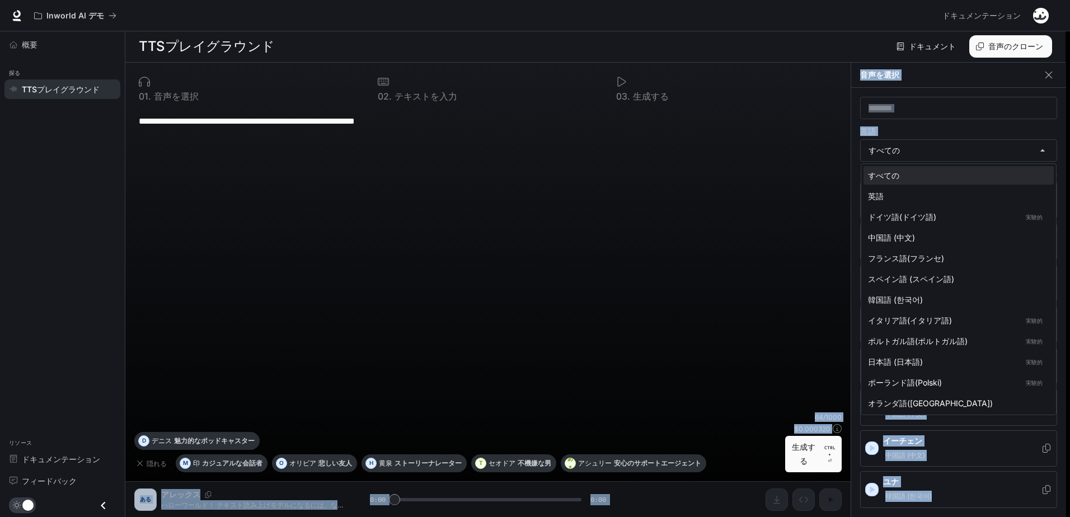  I want to click on div: フランス語(フランセ), so click(956, 258).